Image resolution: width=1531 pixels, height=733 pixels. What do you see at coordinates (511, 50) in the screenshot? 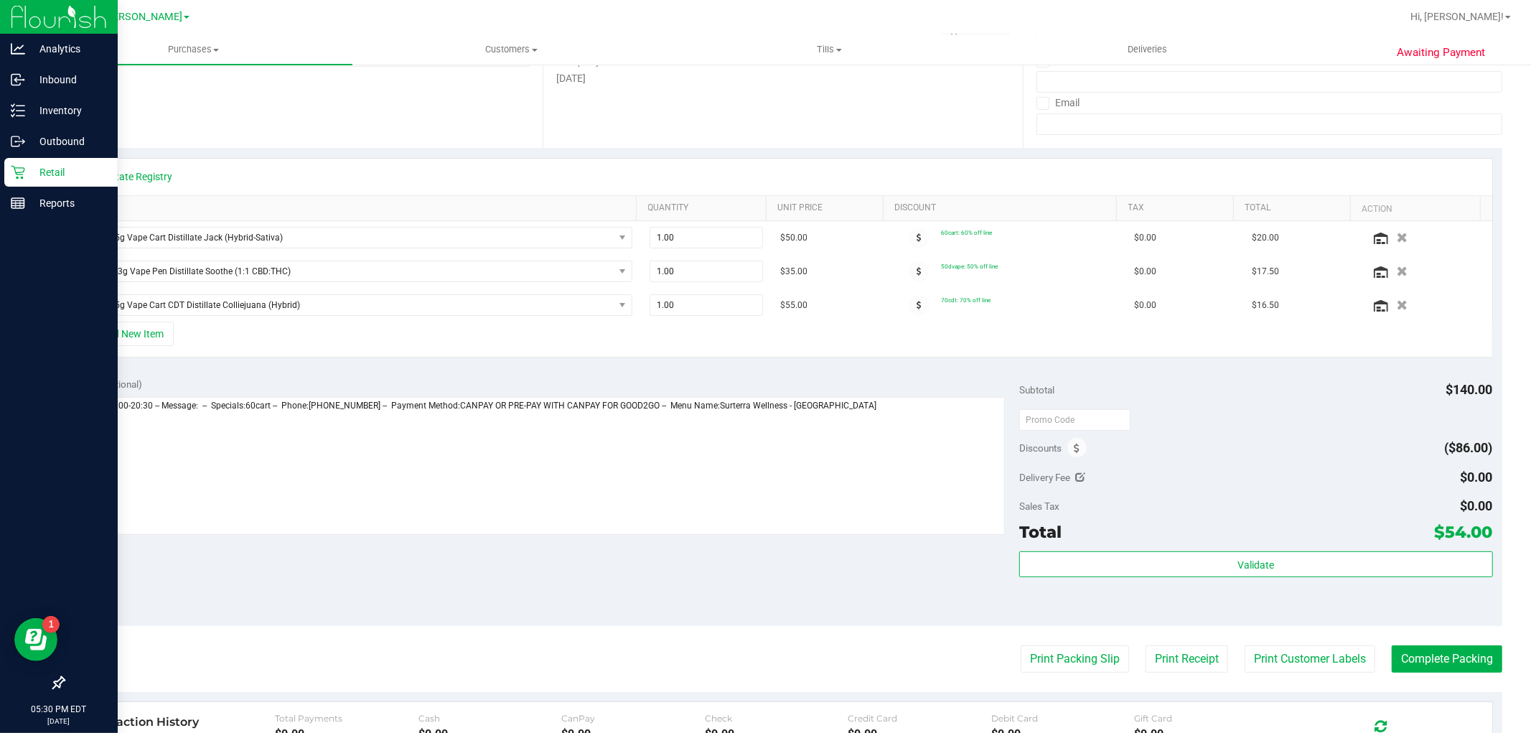
I see `span: Customers` at bounding box center [511, 50].